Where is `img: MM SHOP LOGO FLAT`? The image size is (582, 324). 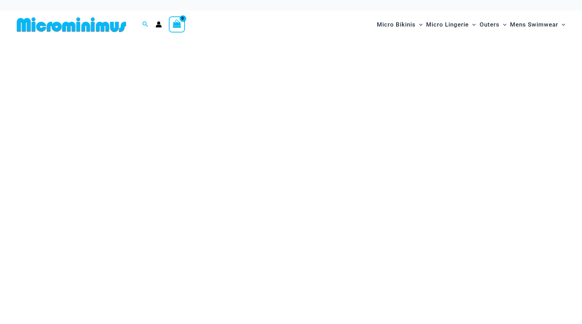
img: MM SHOP LOGO FLAT is located at coordinates (71, 24).